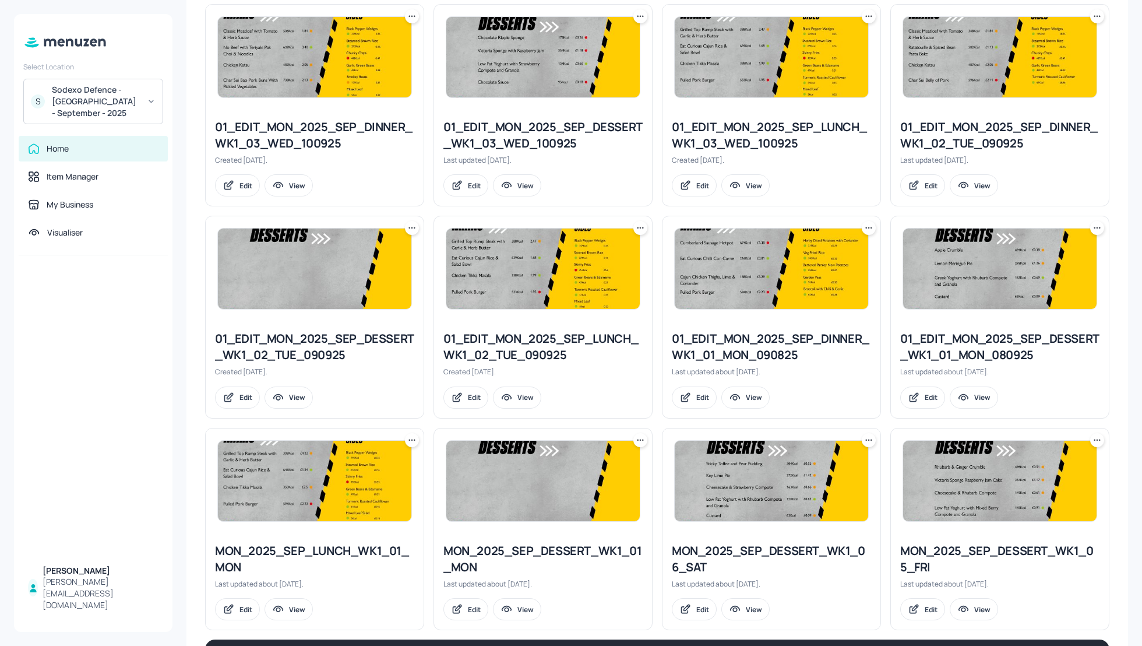 This screenshot has width=1142, height=646. What do you see at coordinates (58, 149) in the screenshot?
I see `div: Home` at bounding box center [58, 149].